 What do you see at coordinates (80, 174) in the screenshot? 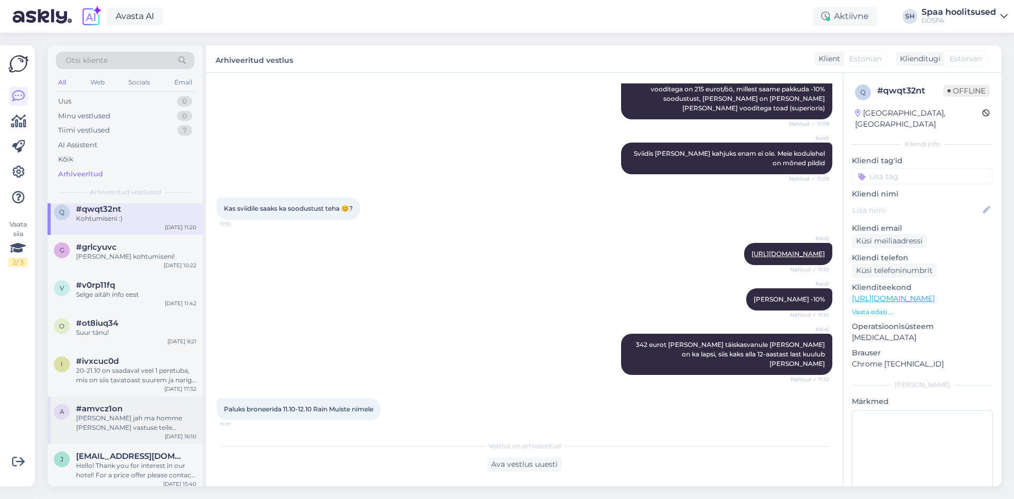
I see `div: Arhiveeritud` at bounding box center [80, 174].